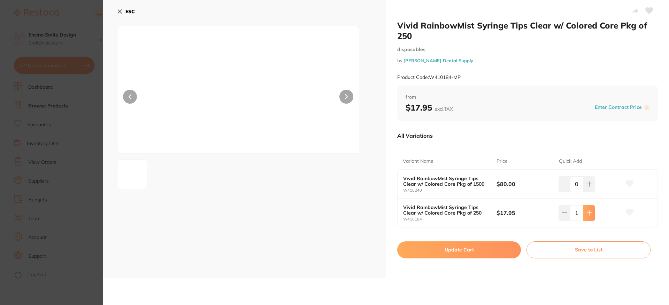 Image resolution: width=669 pixels, height=305 pixels. Describe the element at coordinates (588, 250) in the screenshot. I see `button: Save to List` at that location.